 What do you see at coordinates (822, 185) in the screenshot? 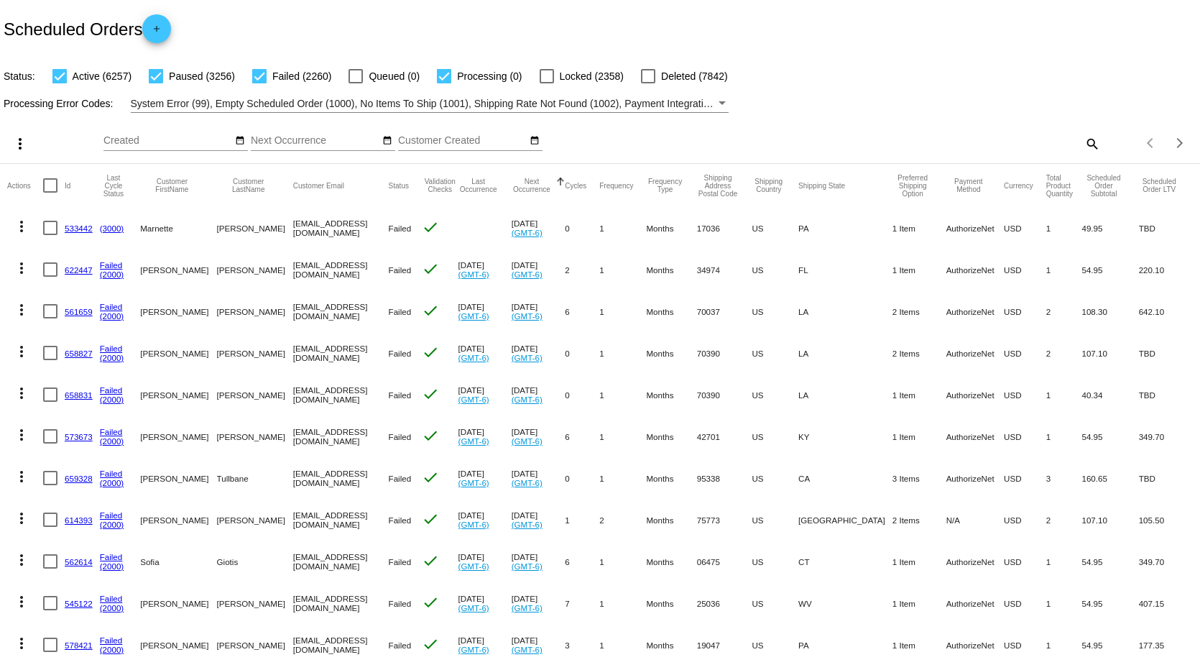
I see `button: Change sorting for ShippingState` at bounding box center [822, 185].